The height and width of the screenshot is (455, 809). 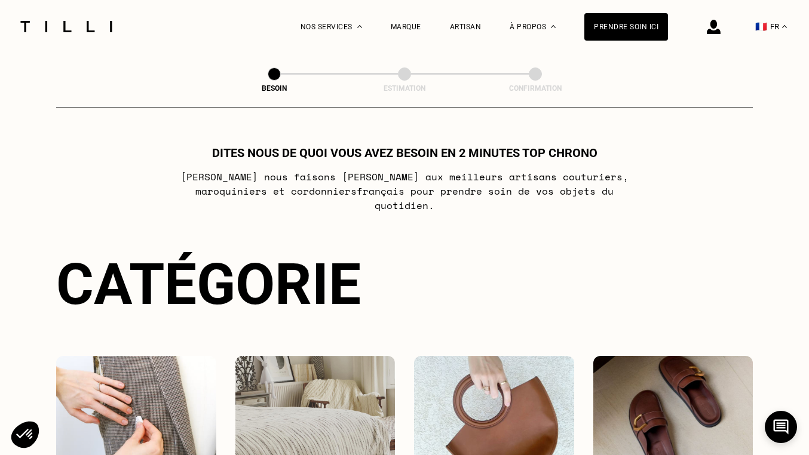 What do you see at coordinates (360, 26) in the screenshot?
I see `img: Menu déroulant` at bounding box center [360, 26].